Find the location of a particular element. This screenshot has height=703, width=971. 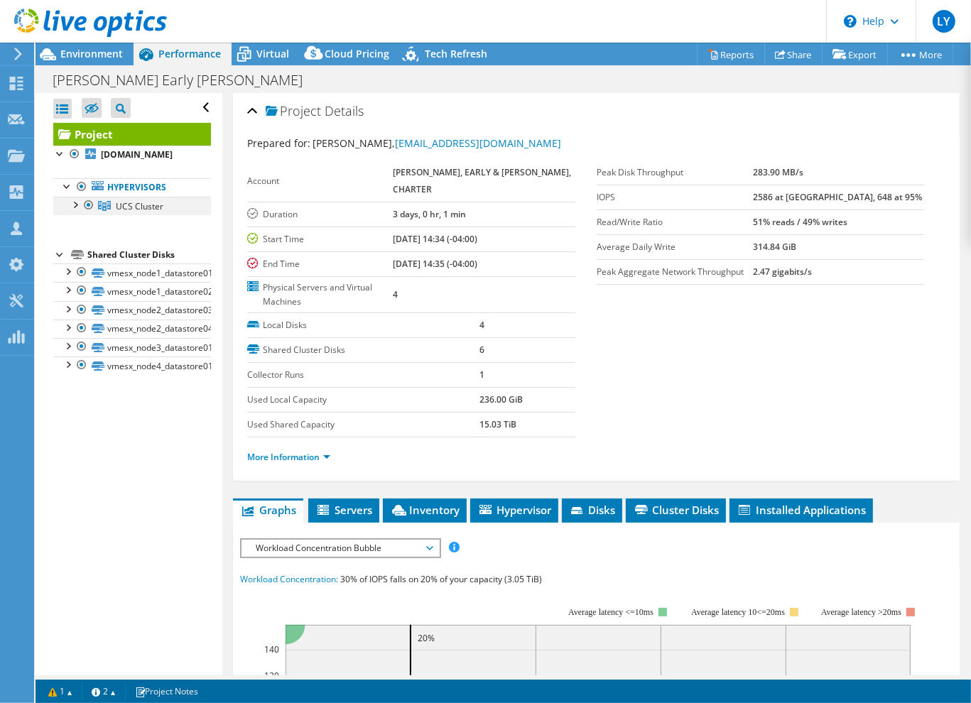

b: 6 is located at coordinates (481, 349).